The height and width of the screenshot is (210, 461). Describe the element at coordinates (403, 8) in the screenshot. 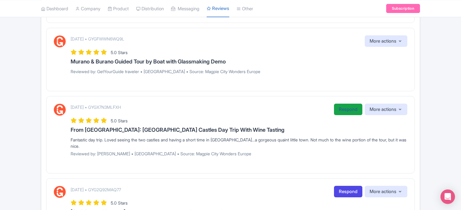

I see `a: Subscription` at that location.